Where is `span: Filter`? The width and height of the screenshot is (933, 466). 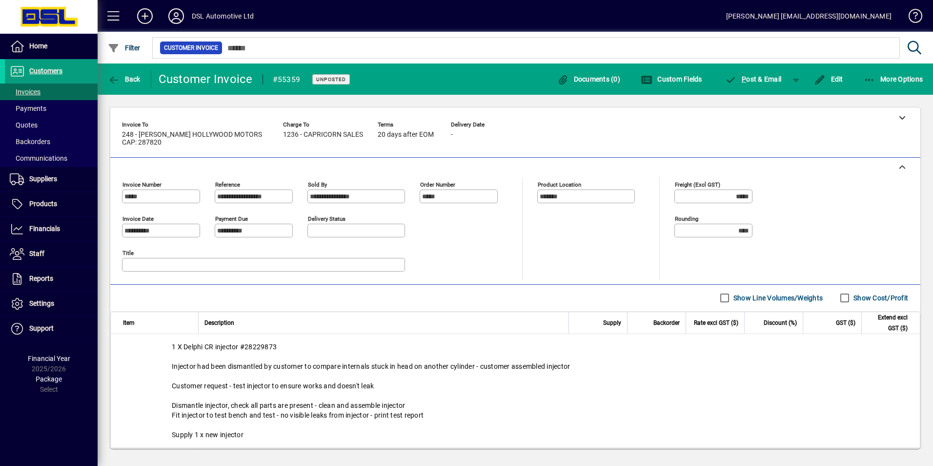 span: Filter is located at coordinates (124, 48).